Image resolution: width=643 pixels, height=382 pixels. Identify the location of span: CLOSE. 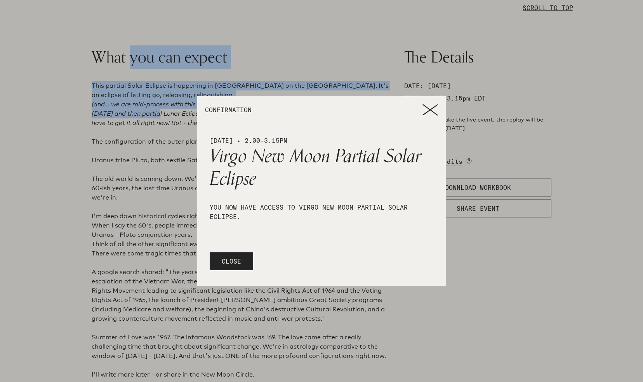
(231, 261).